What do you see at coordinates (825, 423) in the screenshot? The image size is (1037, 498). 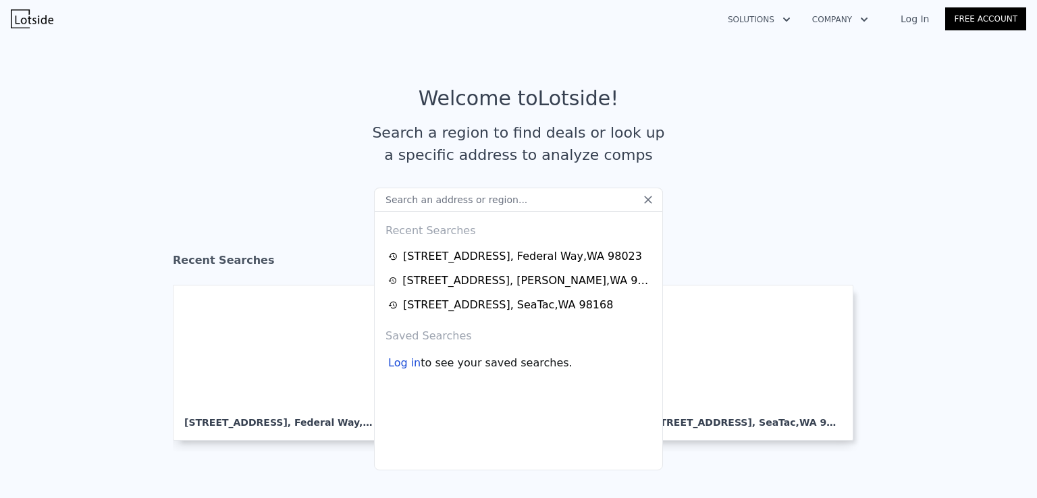 I see `span: , WA 98168` at bounding box center [825, 423].